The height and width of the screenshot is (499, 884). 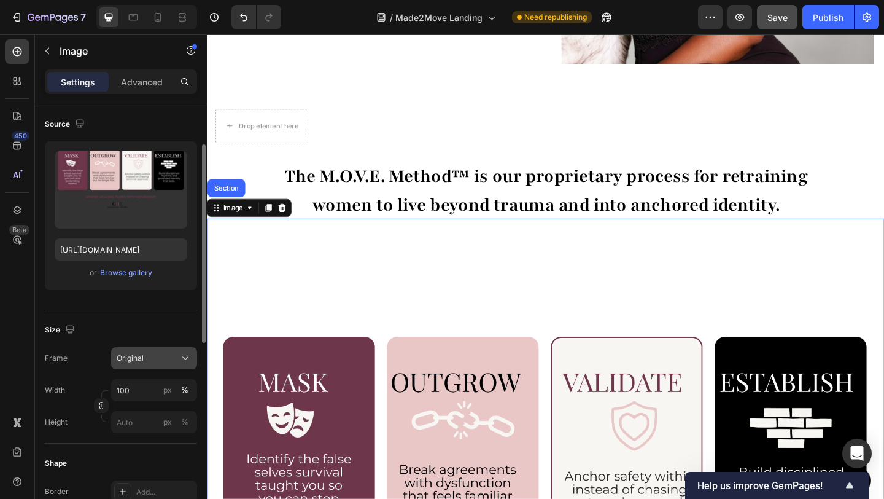 What do you see at coordinates (256, 17) in the screenshot?
I see `div: Undo/Redo` at bounding box center [256, 17].